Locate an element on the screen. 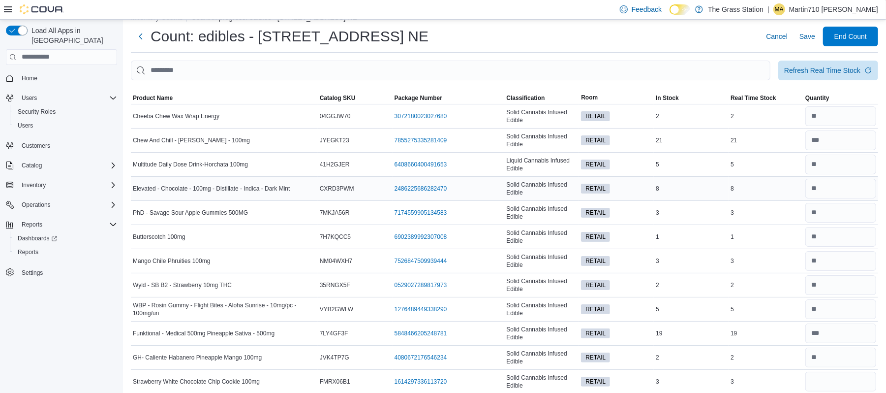 The height and width of the screenshot is (393, 886). span: Quantity is located at coordinates (817, 98).